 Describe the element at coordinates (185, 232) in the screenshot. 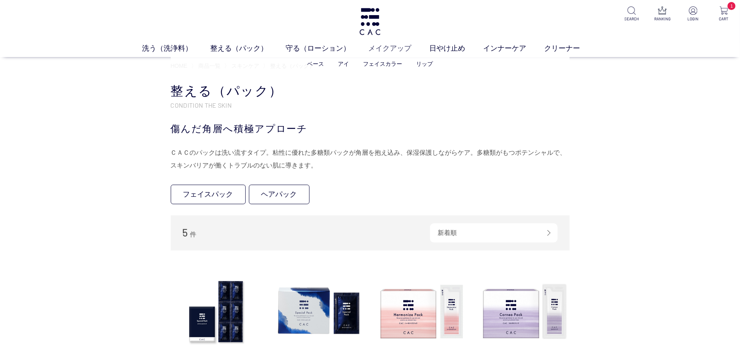

I see `span: 5` at that location.